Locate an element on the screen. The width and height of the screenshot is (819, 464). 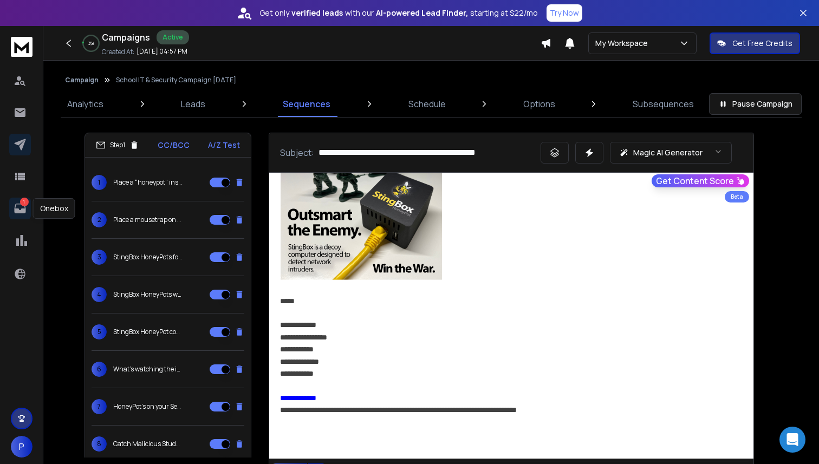
p: Magic AI Generator is located at coordinates (668, 153).